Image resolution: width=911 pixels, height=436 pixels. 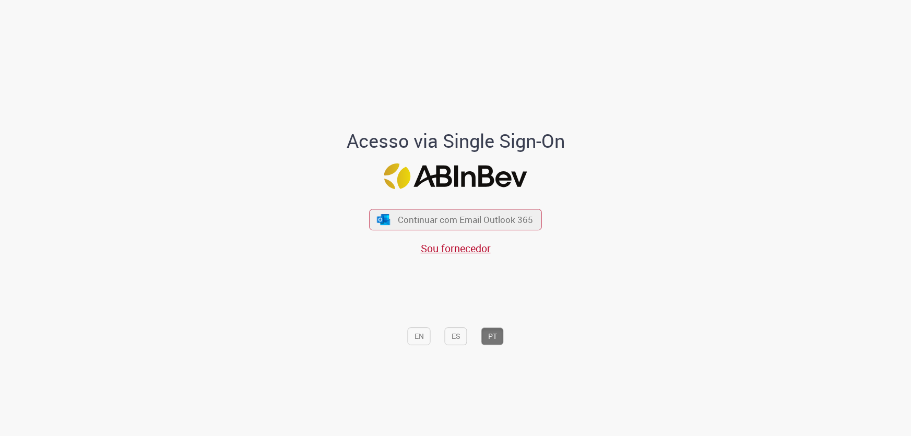 I want to click on button: ES, so click(x=456, y=336).